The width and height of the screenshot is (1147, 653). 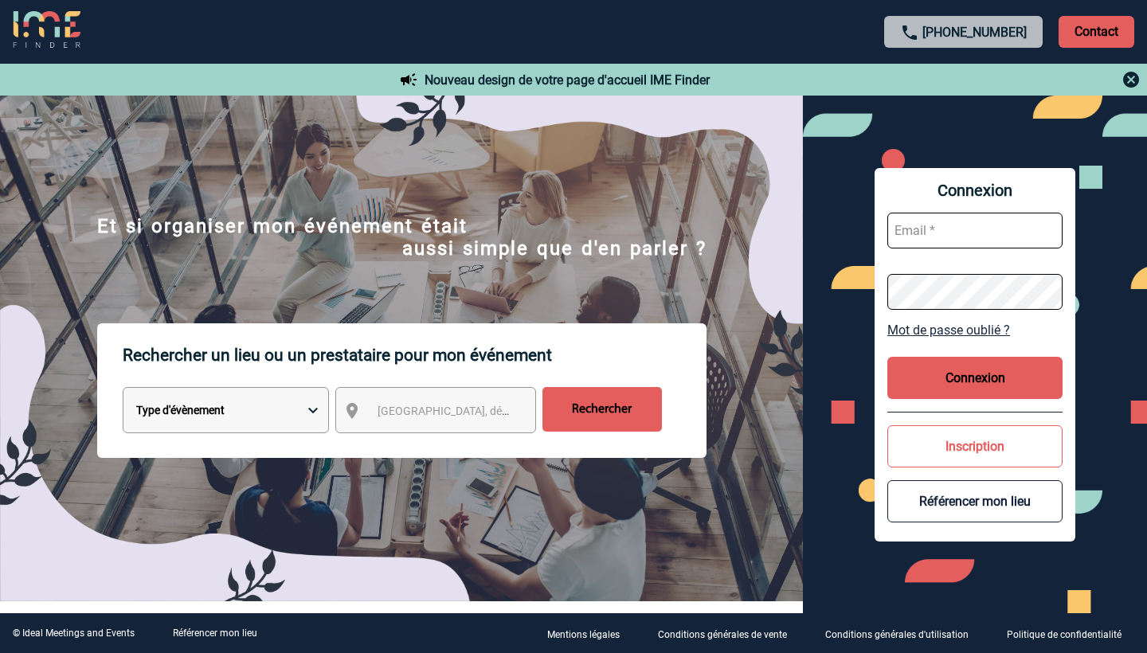 I want to click on a: Politique de confidentialité, so click(x=1070, y=633).